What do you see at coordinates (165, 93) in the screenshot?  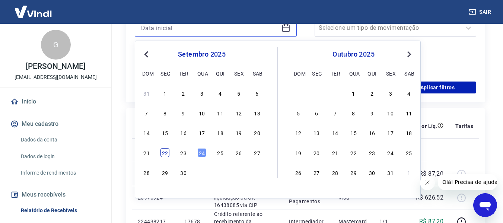 I see `div: Choose segunda-feira, 1 de setembro de 2025` at bounding box center [165, 93].